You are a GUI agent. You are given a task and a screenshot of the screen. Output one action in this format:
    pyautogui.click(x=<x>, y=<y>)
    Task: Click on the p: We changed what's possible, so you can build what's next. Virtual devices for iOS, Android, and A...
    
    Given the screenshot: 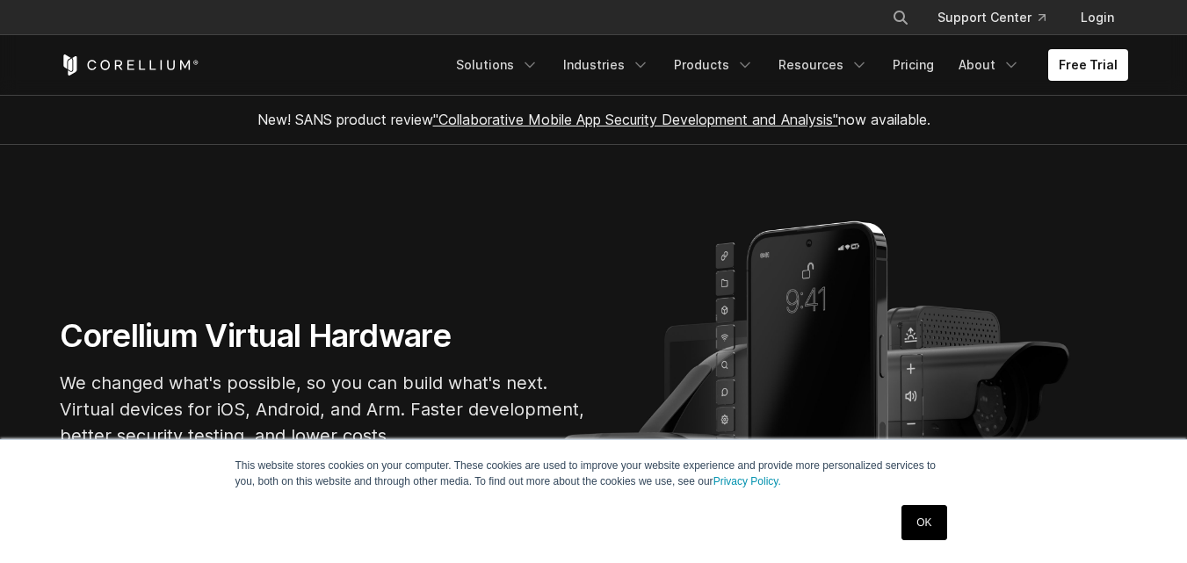 What is the action you would take?
    pyautogui.click(x=323, y=409)
    